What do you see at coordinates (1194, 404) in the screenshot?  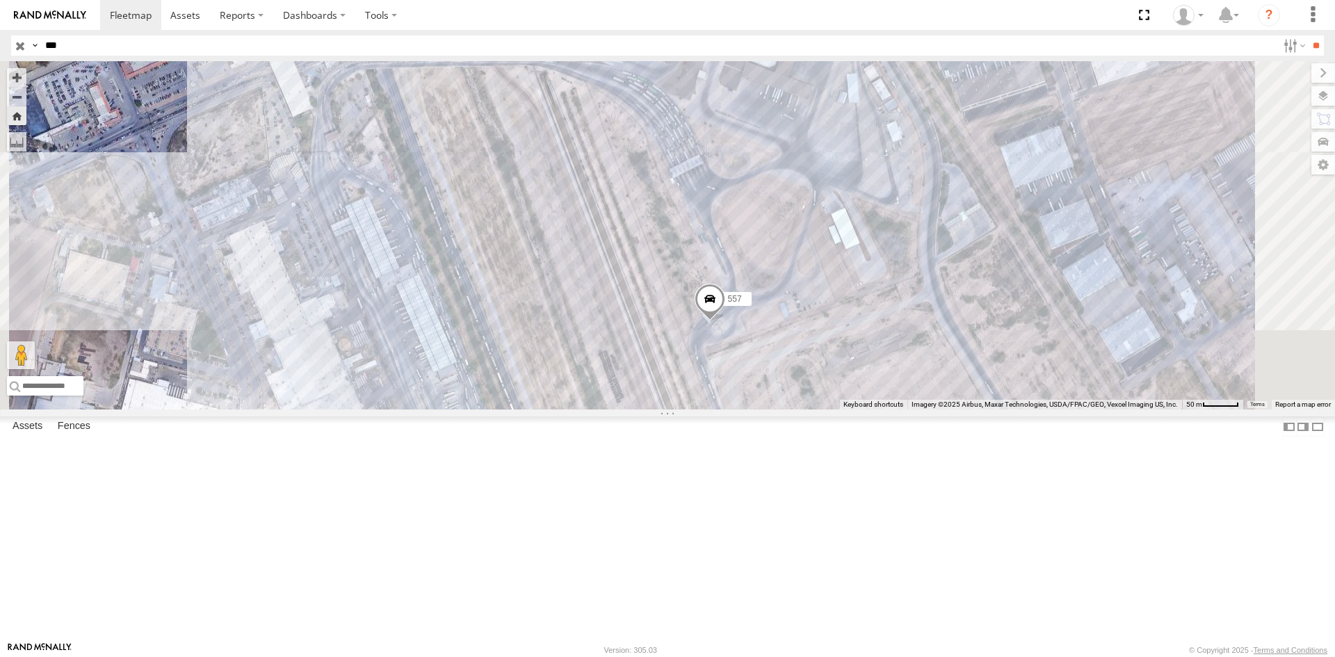 I see `span: 50 m` at bounding box center [1194, 404].